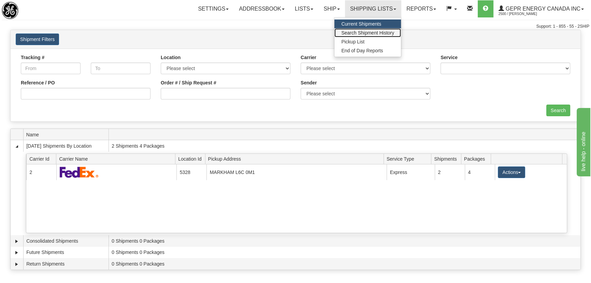  Describe the element at coordinates (79, 172) in the screenshot. I see `img: FedEx Express®` at that location.